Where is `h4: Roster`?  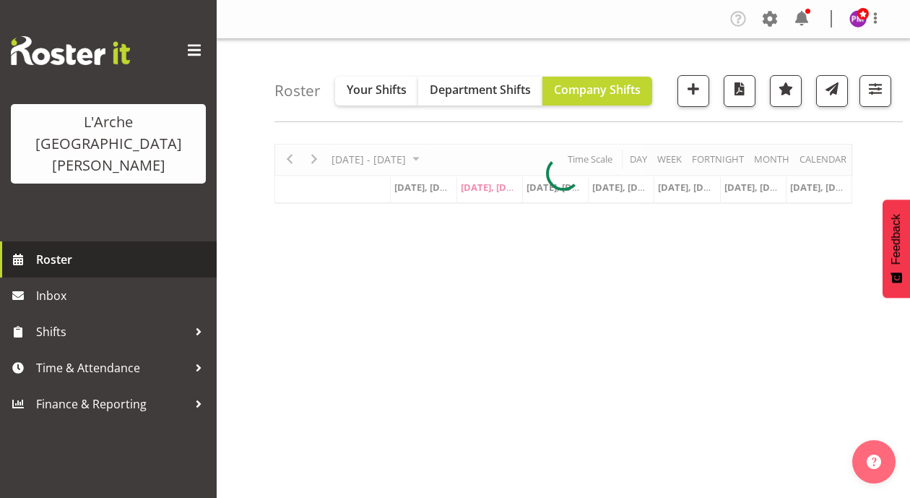 h4: Roster is located at coordinates (298, 90).